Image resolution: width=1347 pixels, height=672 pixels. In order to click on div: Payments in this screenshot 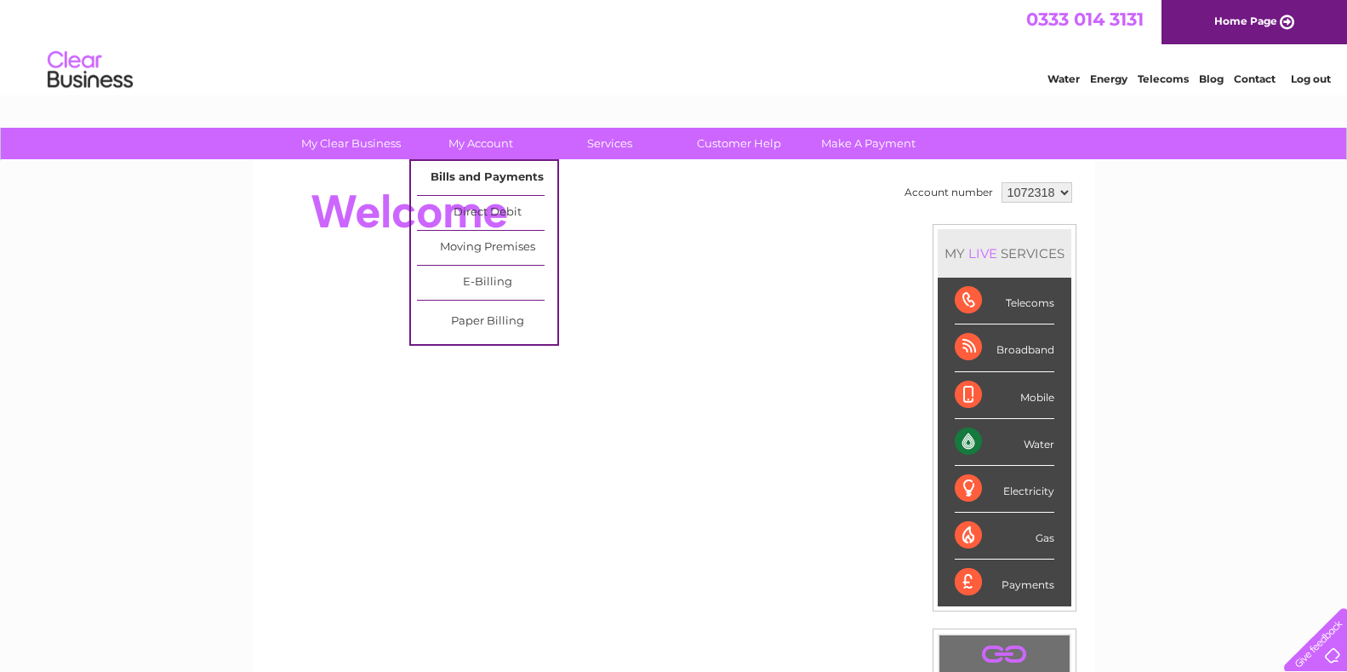, I will do `click(1004, 582)`.